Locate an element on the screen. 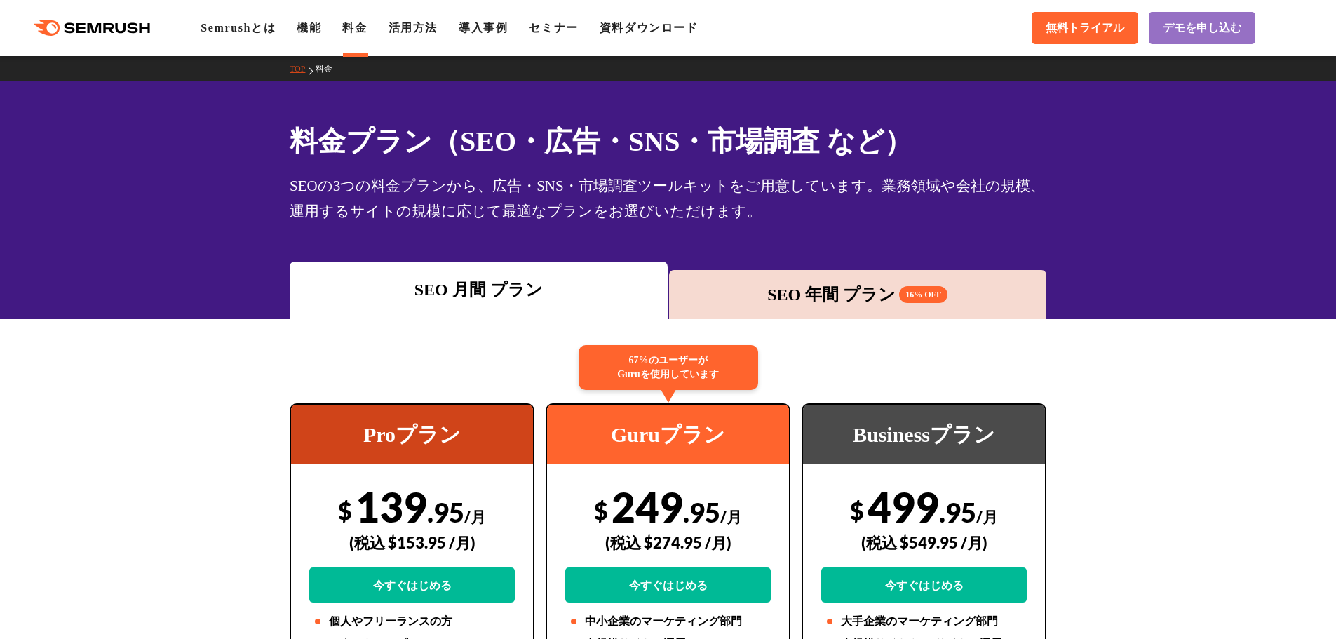  a: 活用方法 is located at coordinates (413, 27).